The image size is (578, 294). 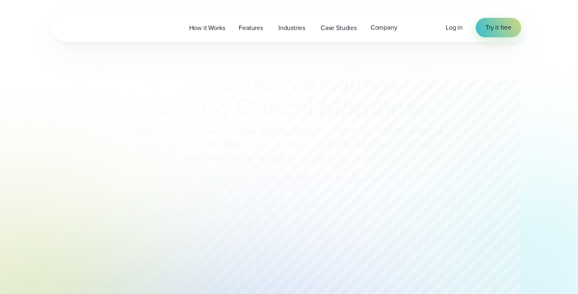 What do you see at coordinates (338, 28) in the screenshot?
I see `span: Case Studies` at bounding box center [338, 28].